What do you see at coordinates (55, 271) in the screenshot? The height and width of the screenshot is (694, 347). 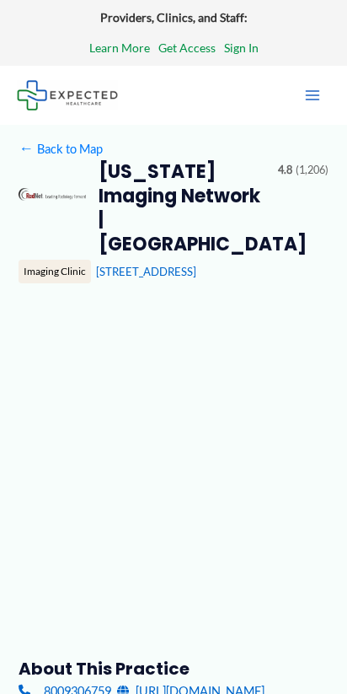 I see `div: Imaging Clinic` at bounding box center [55, 271].